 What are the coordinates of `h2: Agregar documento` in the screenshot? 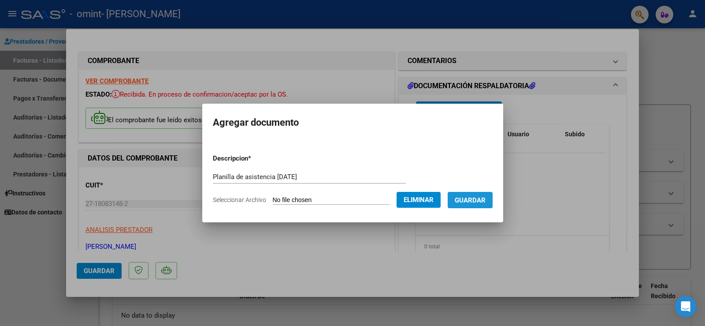 It's located at (353, 123).